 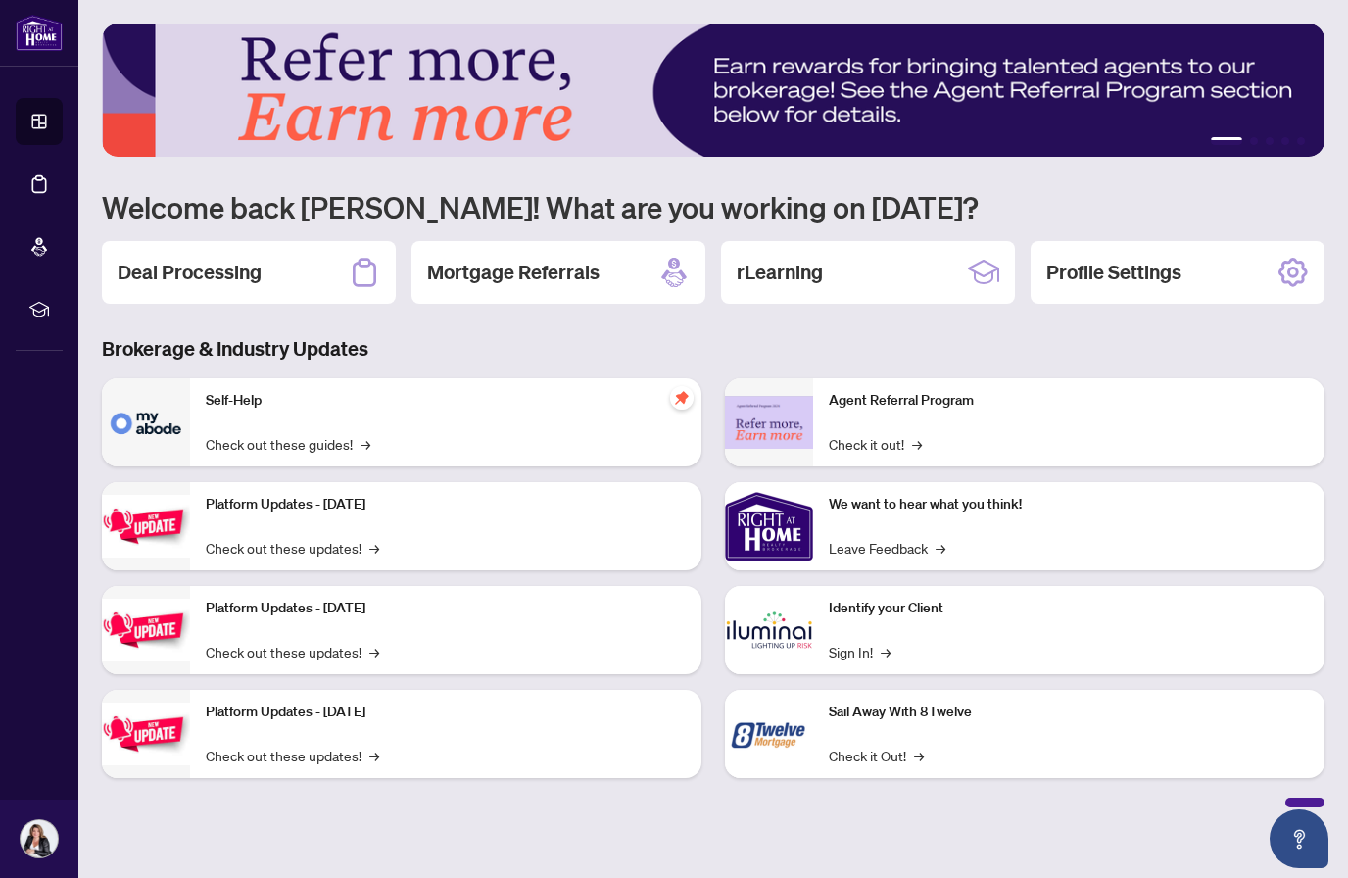 I want to click on button: 5, so click(x=1301, y=141).